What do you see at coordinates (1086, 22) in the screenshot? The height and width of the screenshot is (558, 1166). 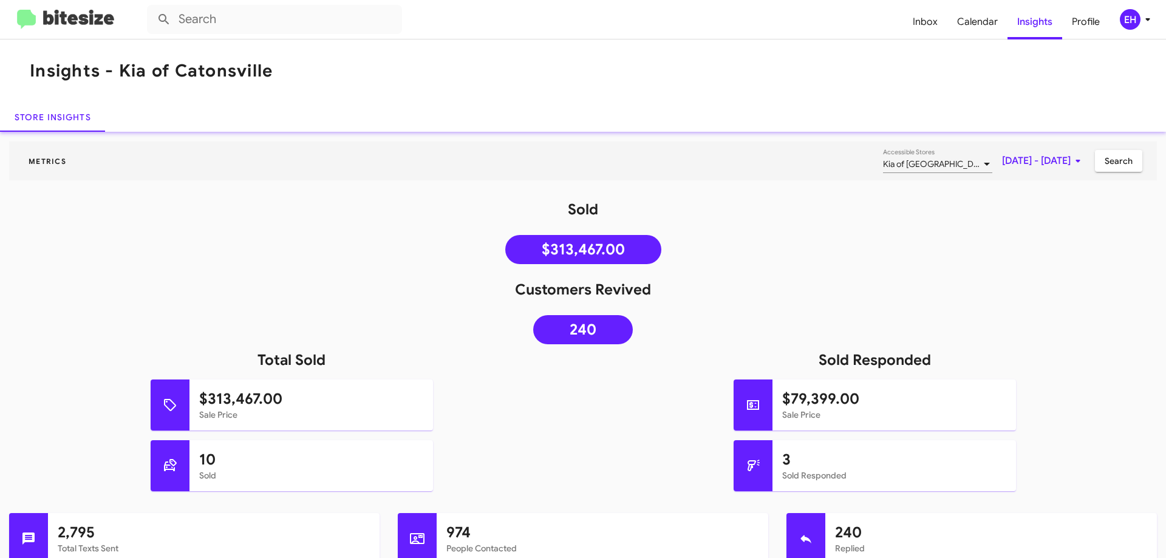 I see `span: Profile` at bounding box center [1086, 22].